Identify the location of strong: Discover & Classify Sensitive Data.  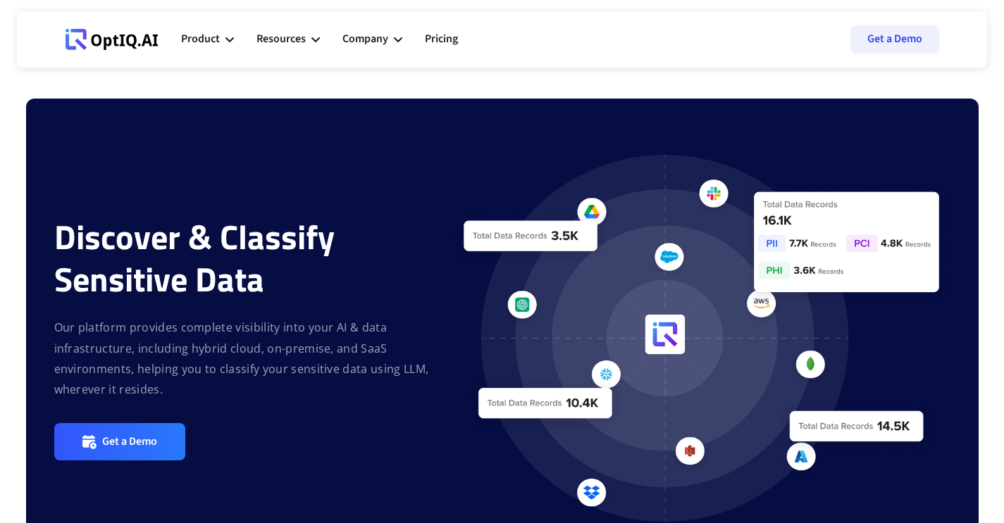
(194, 258).